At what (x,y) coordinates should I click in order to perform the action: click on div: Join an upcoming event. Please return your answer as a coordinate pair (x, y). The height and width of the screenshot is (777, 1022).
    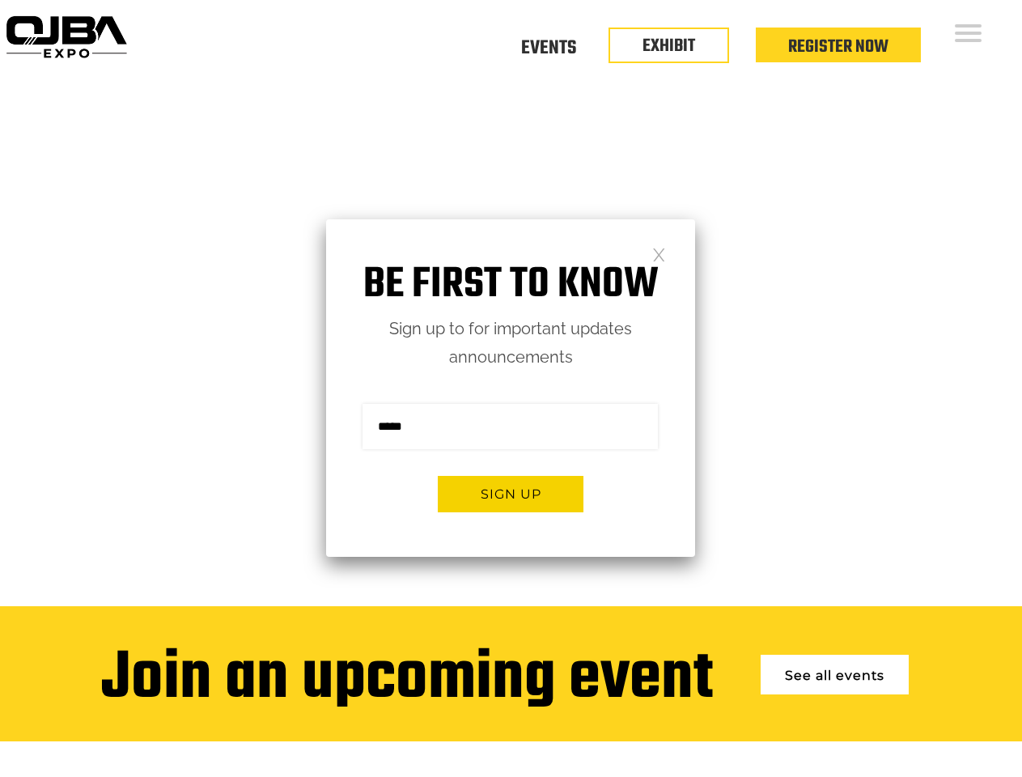
    Looking at the image, I should click on (407, 680).